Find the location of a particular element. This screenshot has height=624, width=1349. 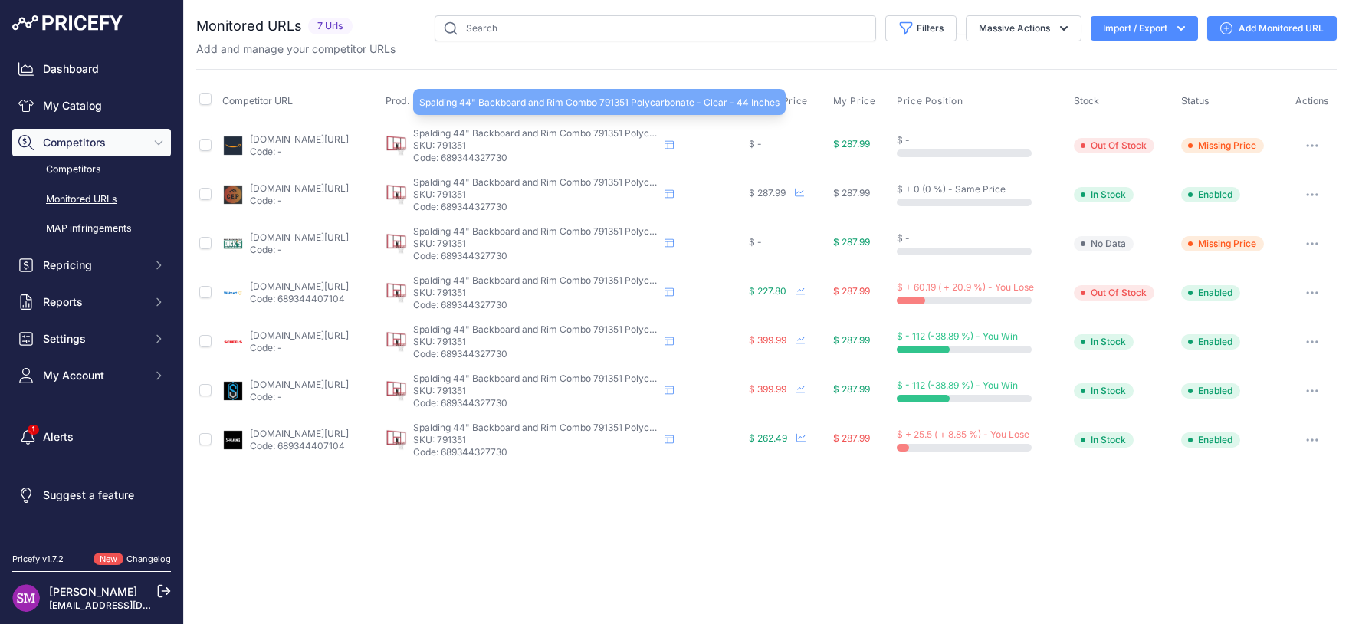

button: Price Position is located at coordinates (931, 101).